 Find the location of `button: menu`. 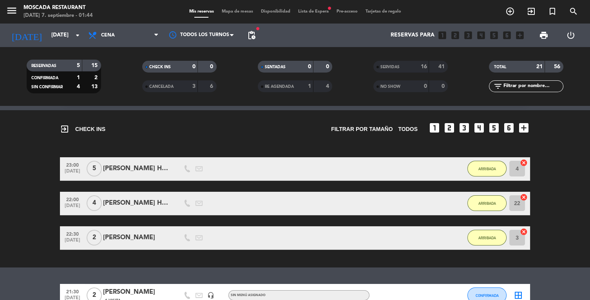

button: menu is located at coordinates (12, 12).